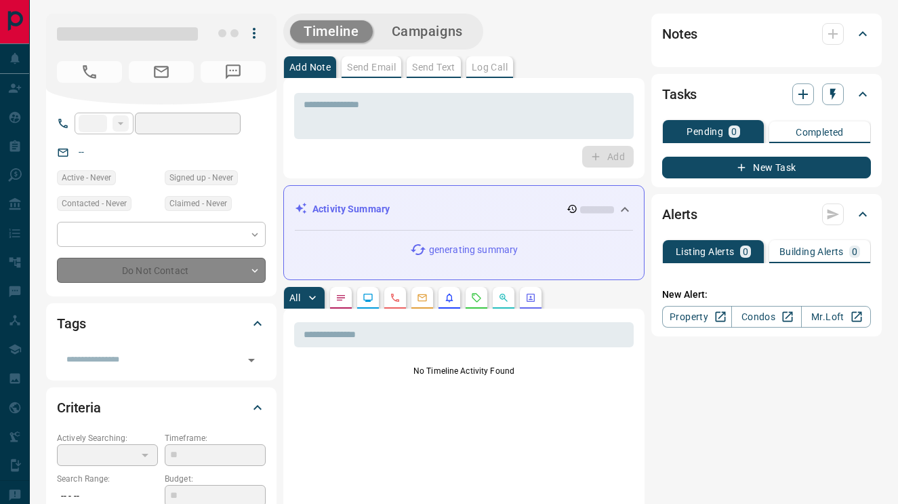 This screenshot has width=898, height=504. Describe the element at coordinates (705, 251) in the screenshot. I see `p: Listing Alerts` at that location.